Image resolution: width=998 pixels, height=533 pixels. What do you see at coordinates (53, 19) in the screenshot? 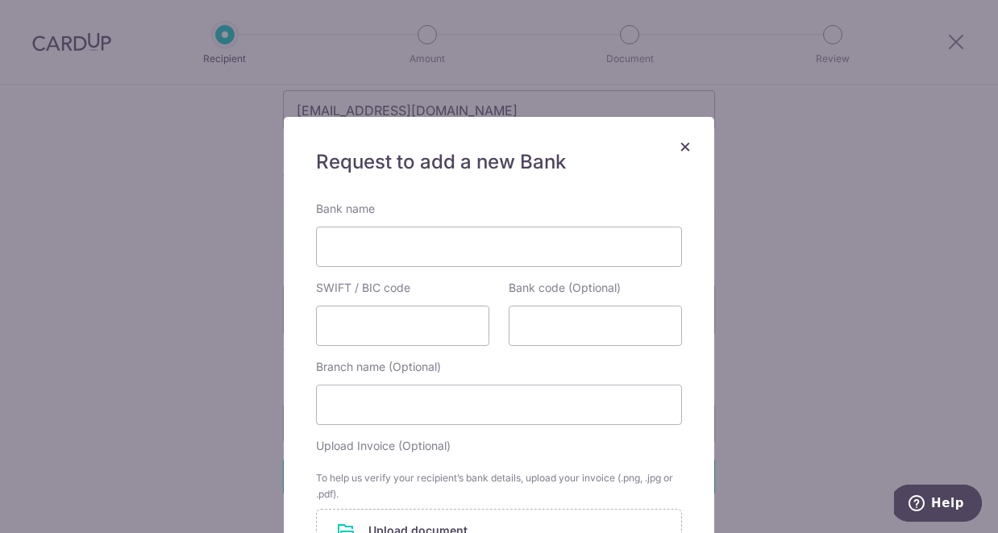
I see `span: Help` at bounding box center [53, 19].